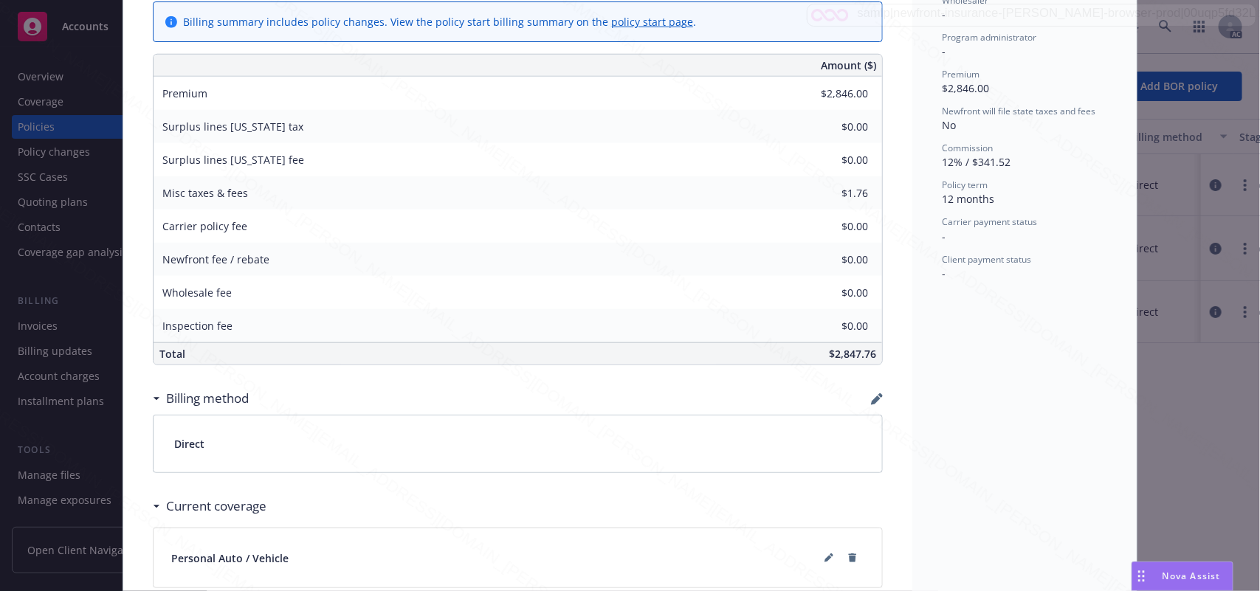 Image resolution: width=1260 pixels, height=591 pixels. I want to click on span: Policy term, so click(965, 185).